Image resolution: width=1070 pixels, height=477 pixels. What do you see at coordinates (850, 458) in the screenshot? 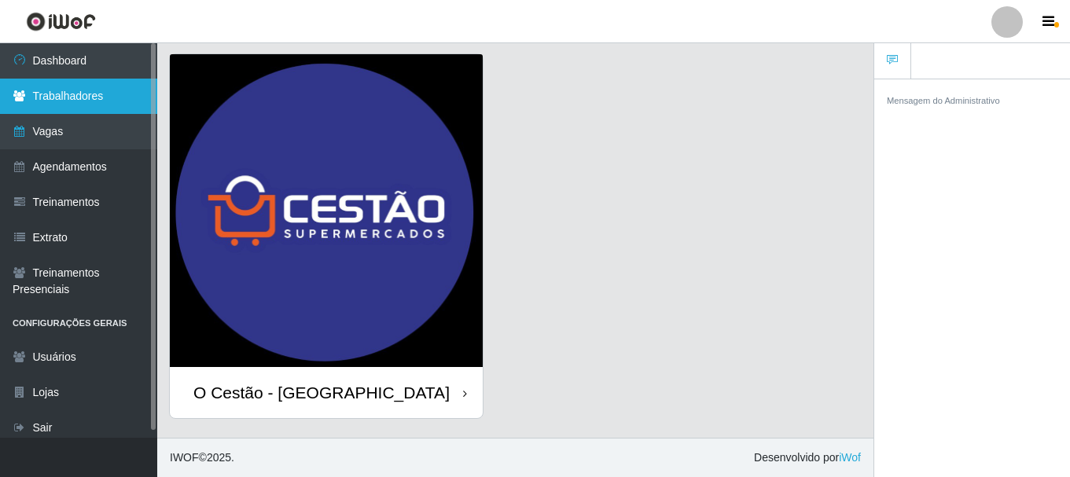
I see `a: iWof` at bounding box center [850, 458].